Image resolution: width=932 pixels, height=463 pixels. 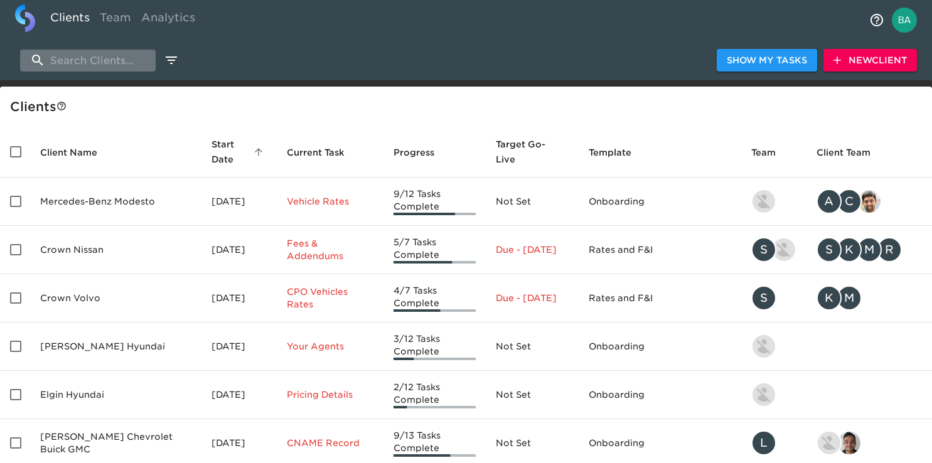 What do you see at coordinates (774, 250) in the screenshot?
I see `div: savannah@roadster.com, austin@roadster.com` at bounding box center [774, 250].